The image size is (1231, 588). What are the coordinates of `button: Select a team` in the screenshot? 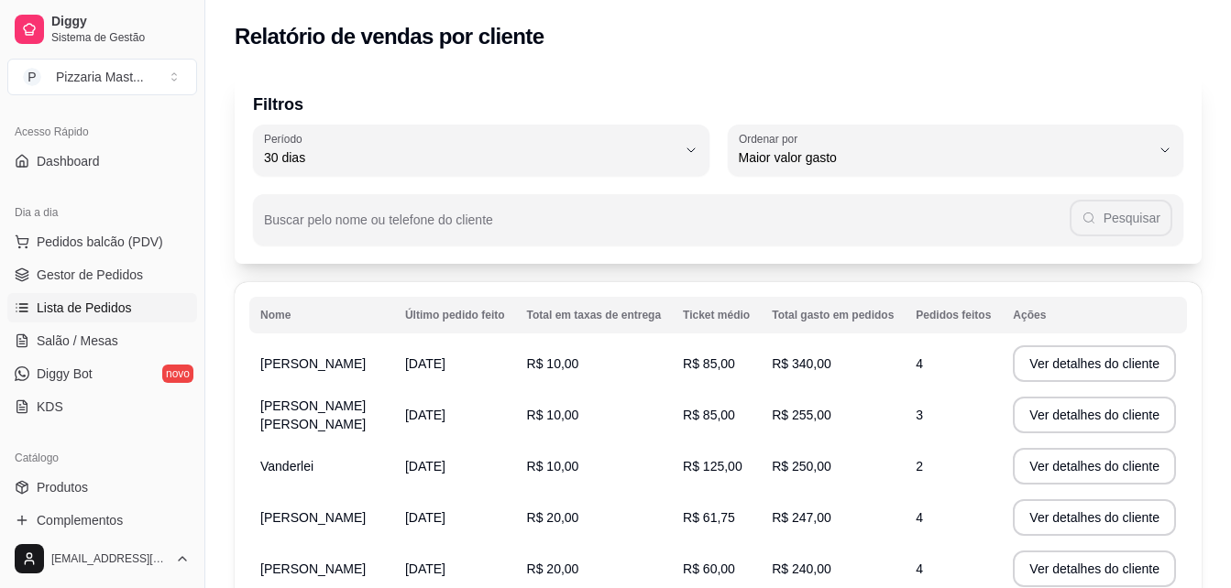 It's located at (102, 77).